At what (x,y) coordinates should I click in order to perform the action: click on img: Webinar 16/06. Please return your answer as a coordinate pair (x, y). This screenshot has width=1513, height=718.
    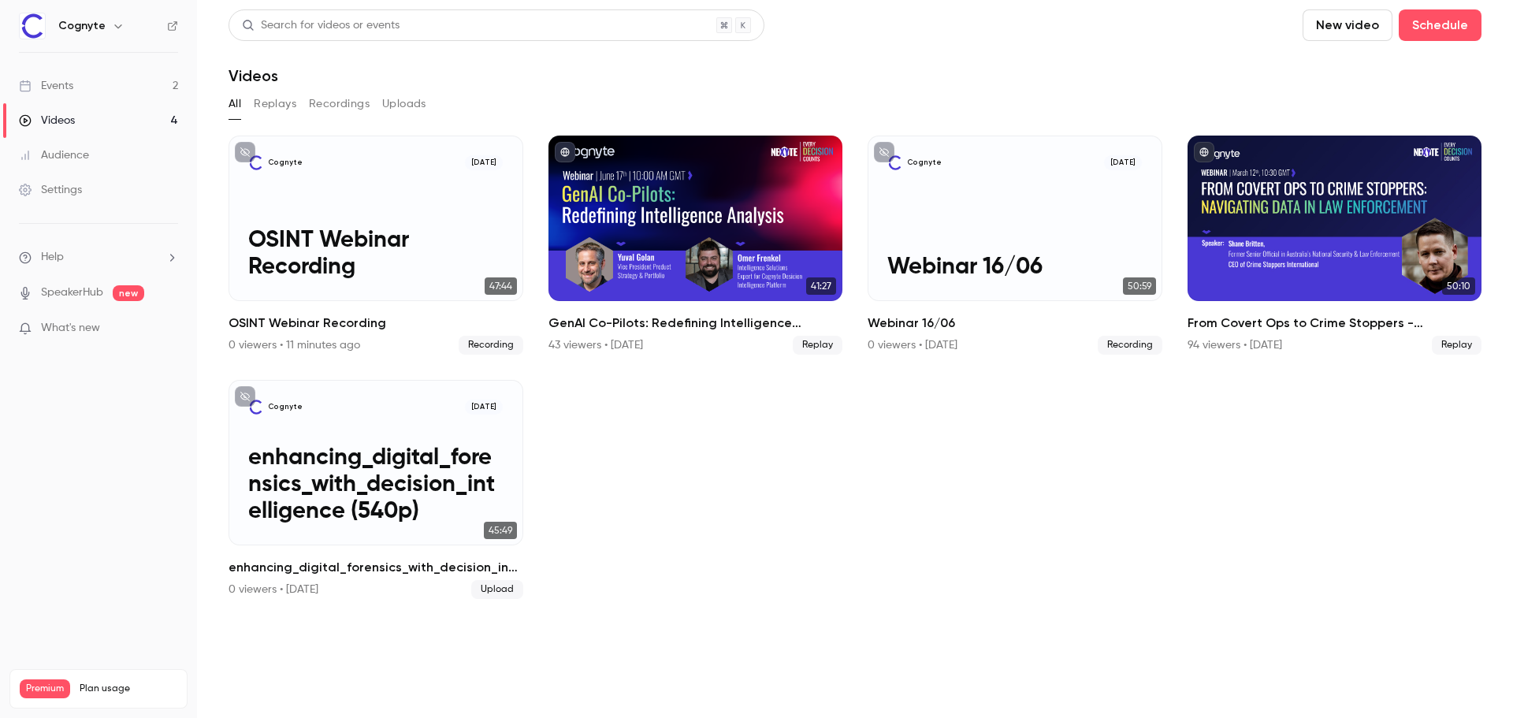
    Looking at the image, I should click on (894, 162).